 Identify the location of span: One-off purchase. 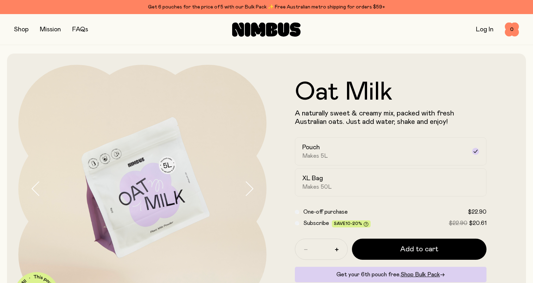
(326, 212).